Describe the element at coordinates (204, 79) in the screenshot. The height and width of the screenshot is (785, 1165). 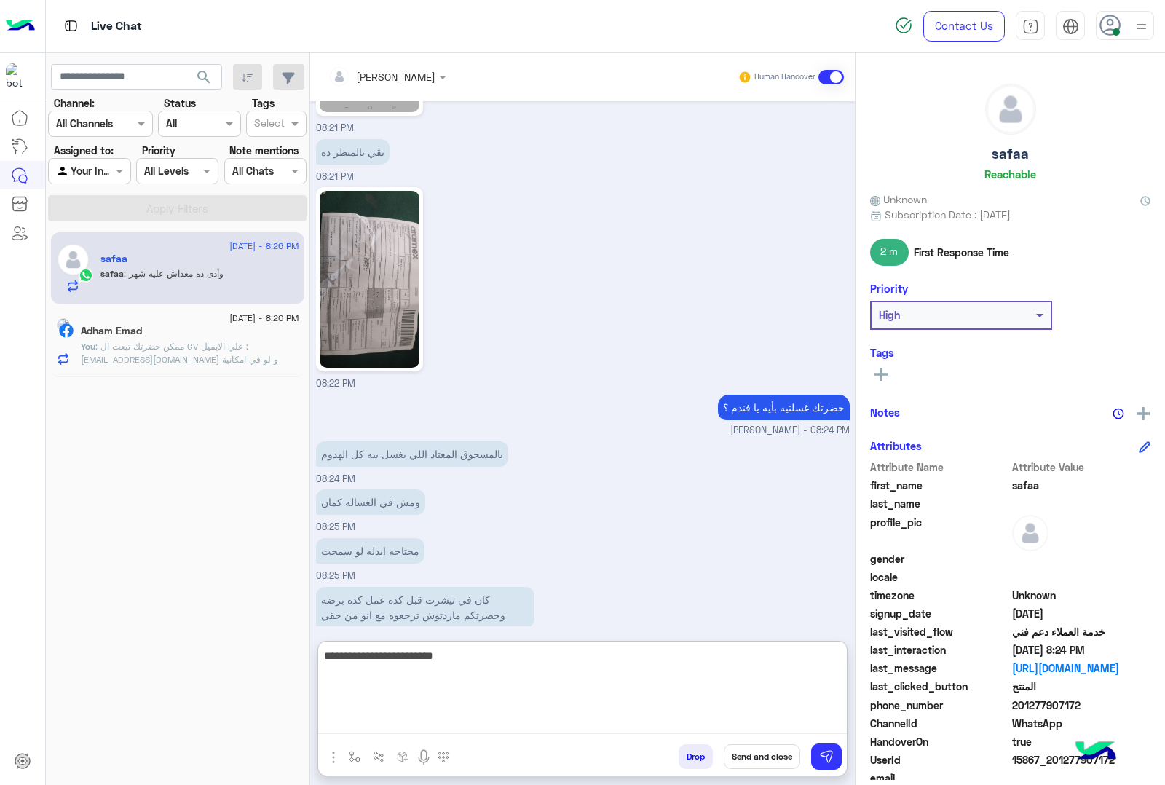
I see `button: search` at that location.